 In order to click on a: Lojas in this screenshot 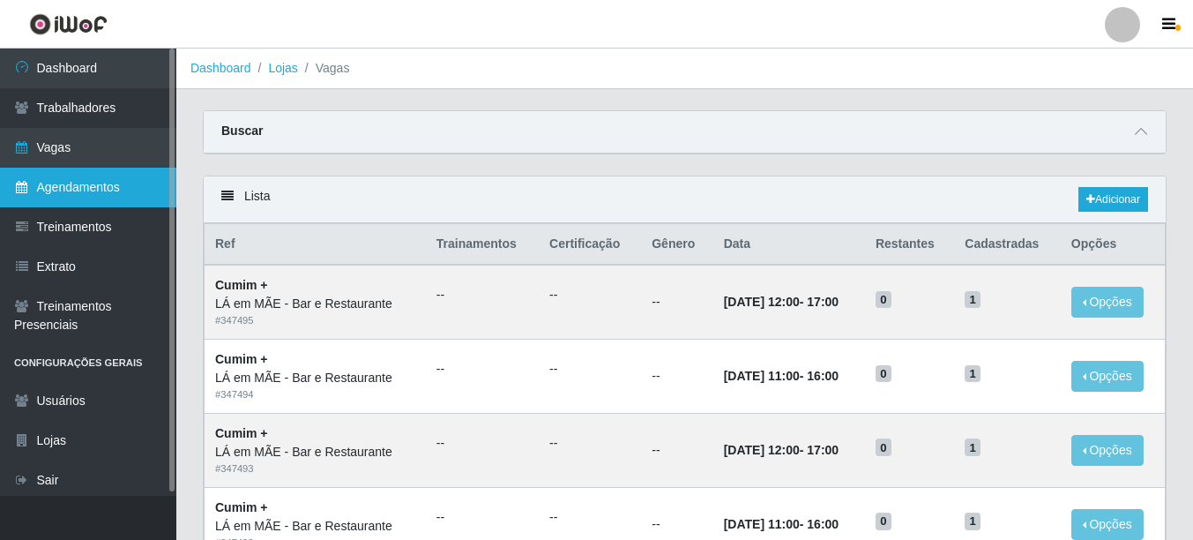, I will do `click(282, 68)`.